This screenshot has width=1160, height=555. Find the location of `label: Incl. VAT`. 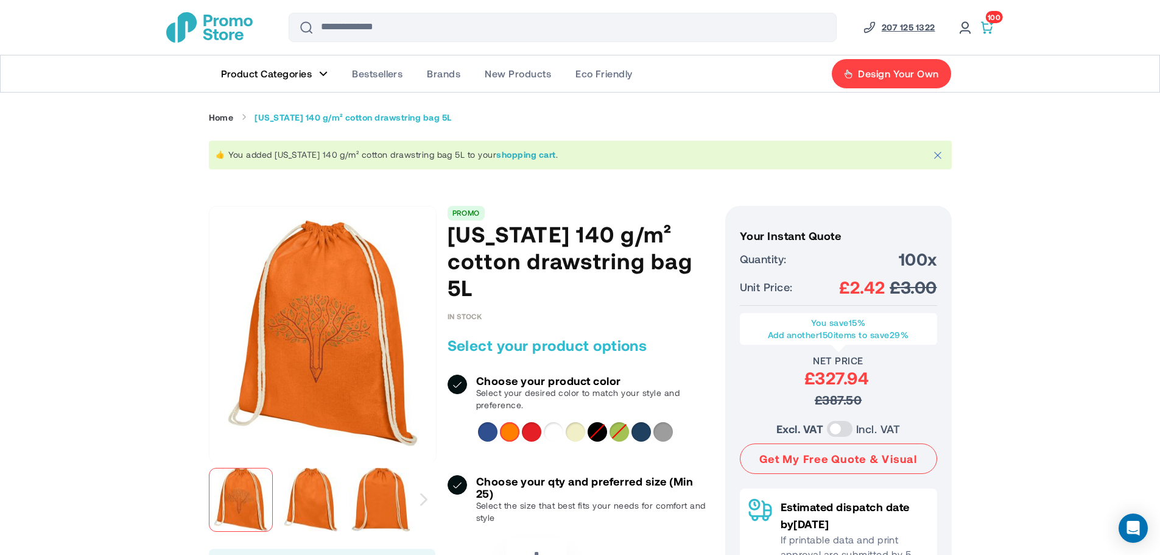

label: Incl. VAT is located at coordinates (878, 429).